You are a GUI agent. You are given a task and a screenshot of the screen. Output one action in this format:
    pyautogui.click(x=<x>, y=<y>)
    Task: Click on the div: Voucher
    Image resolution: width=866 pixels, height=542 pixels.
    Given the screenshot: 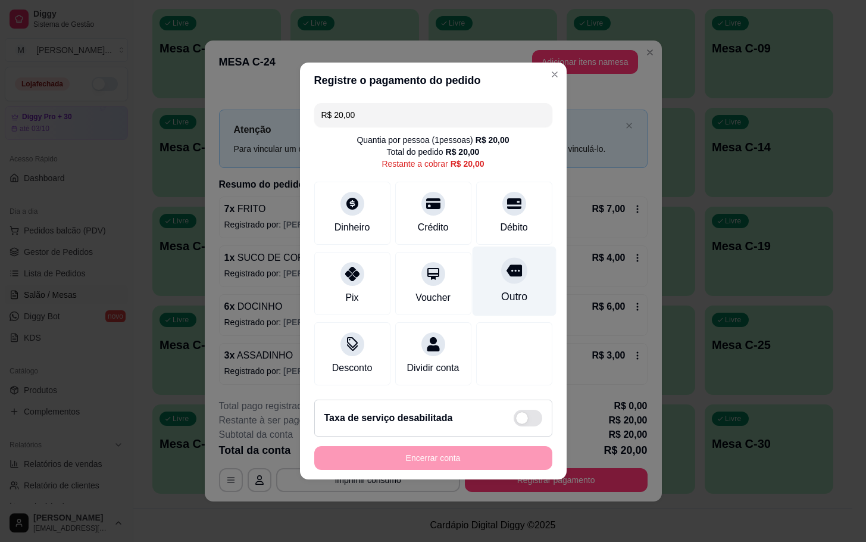 What is the action you would take?
    pyautogui.click(x=433, y=298)
    